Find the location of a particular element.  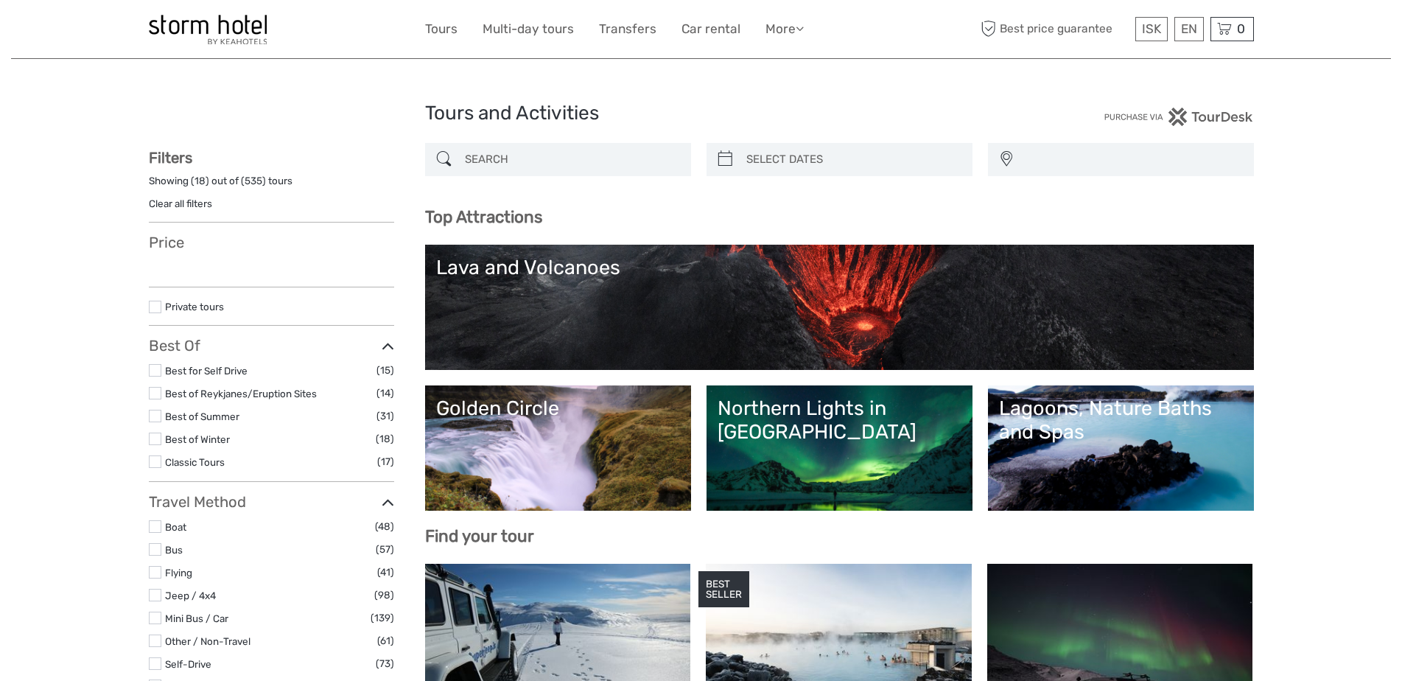

span: (57) is located at coordinates (385, 549).